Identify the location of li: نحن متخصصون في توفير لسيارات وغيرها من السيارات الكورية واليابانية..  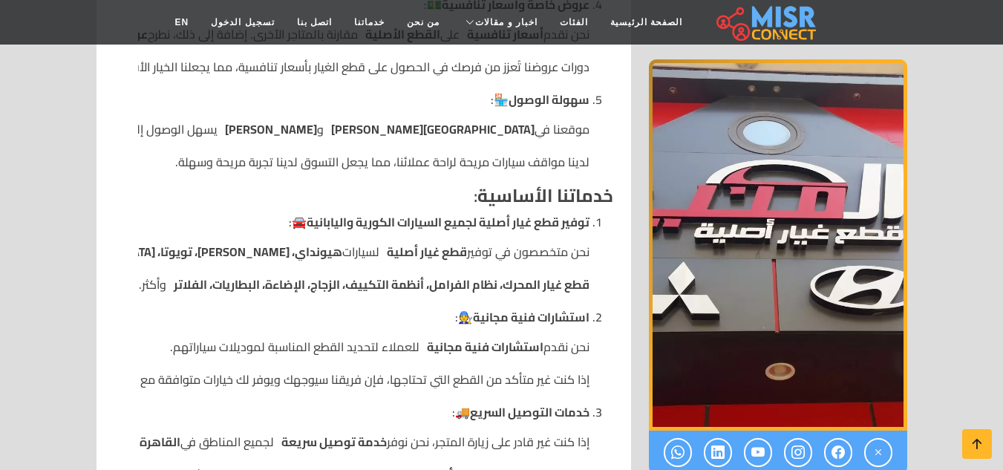
(364, 252).